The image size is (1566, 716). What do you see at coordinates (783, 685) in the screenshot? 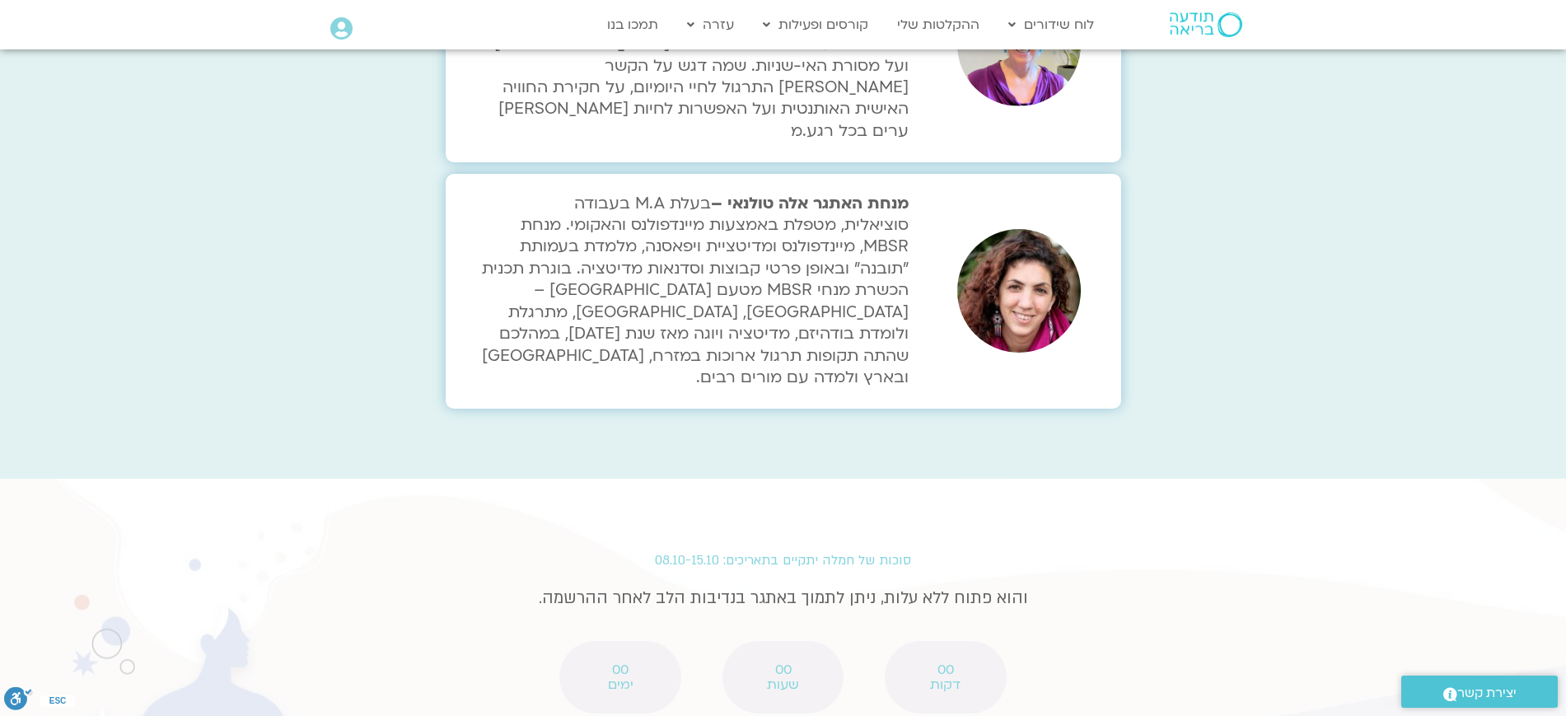
I see `span: שעות` at bounding box center [783, 685].